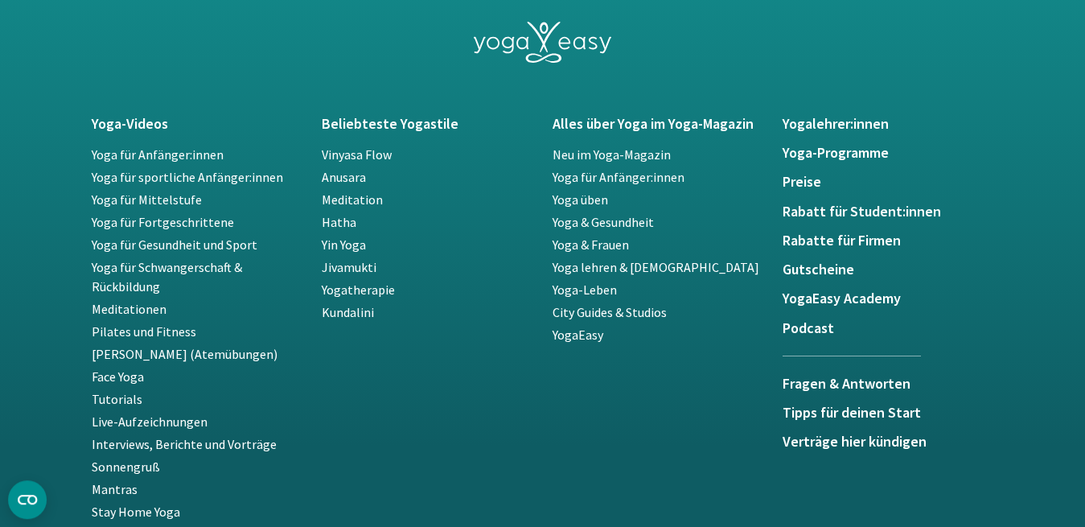  Describe the element at coordinates (888, 153) in the screenshot. I see `a: Yoga-Programme` at that location.